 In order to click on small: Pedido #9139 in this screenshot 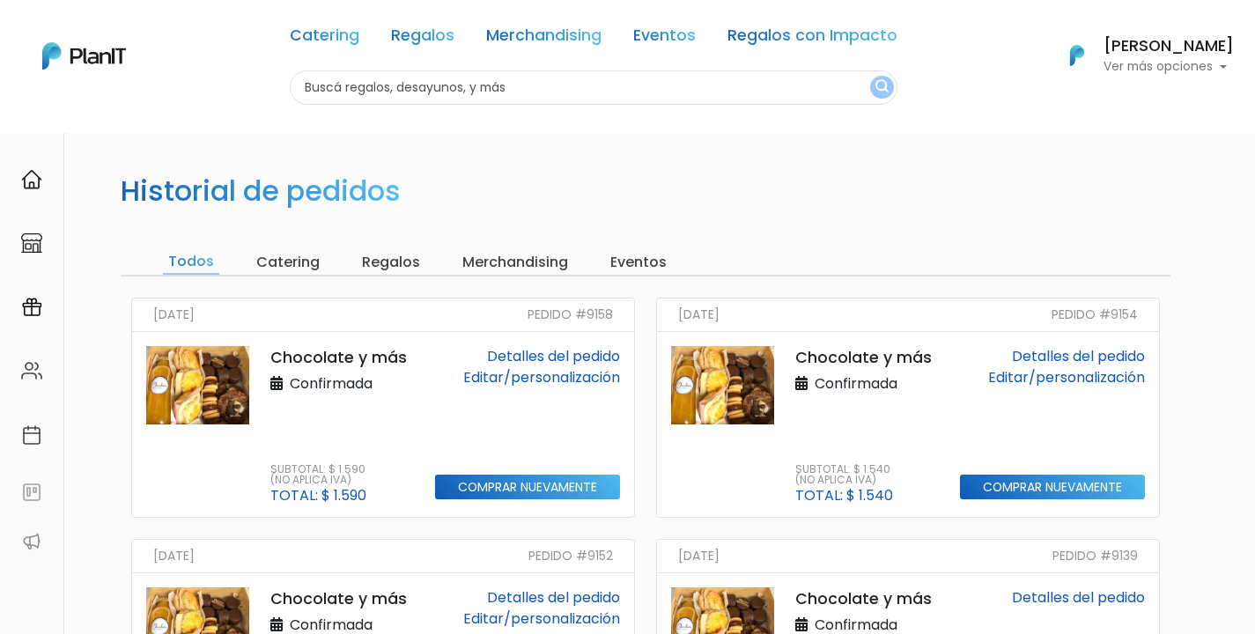, I will do `click(1094, 556)`.